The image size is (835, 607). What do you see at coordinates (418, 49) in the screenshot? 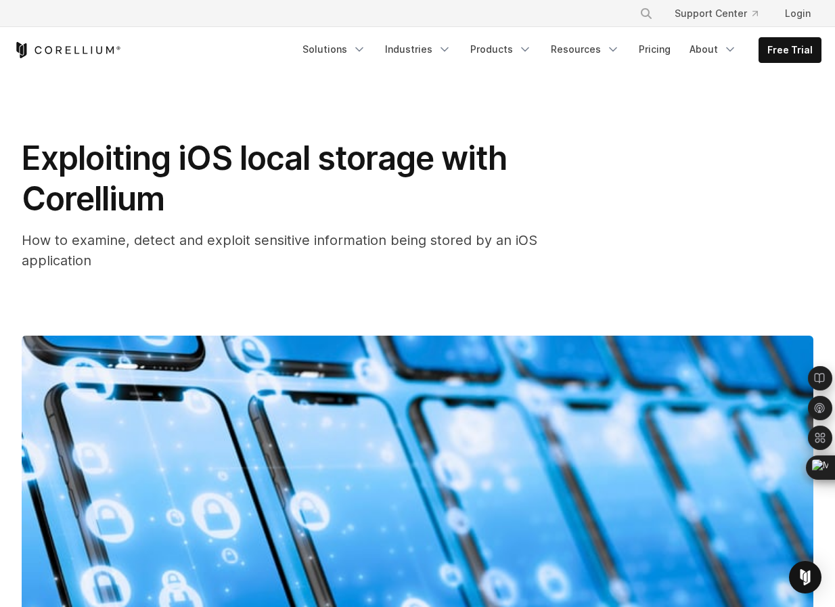
I see `a: Industries` at bounding box center [418, 49].